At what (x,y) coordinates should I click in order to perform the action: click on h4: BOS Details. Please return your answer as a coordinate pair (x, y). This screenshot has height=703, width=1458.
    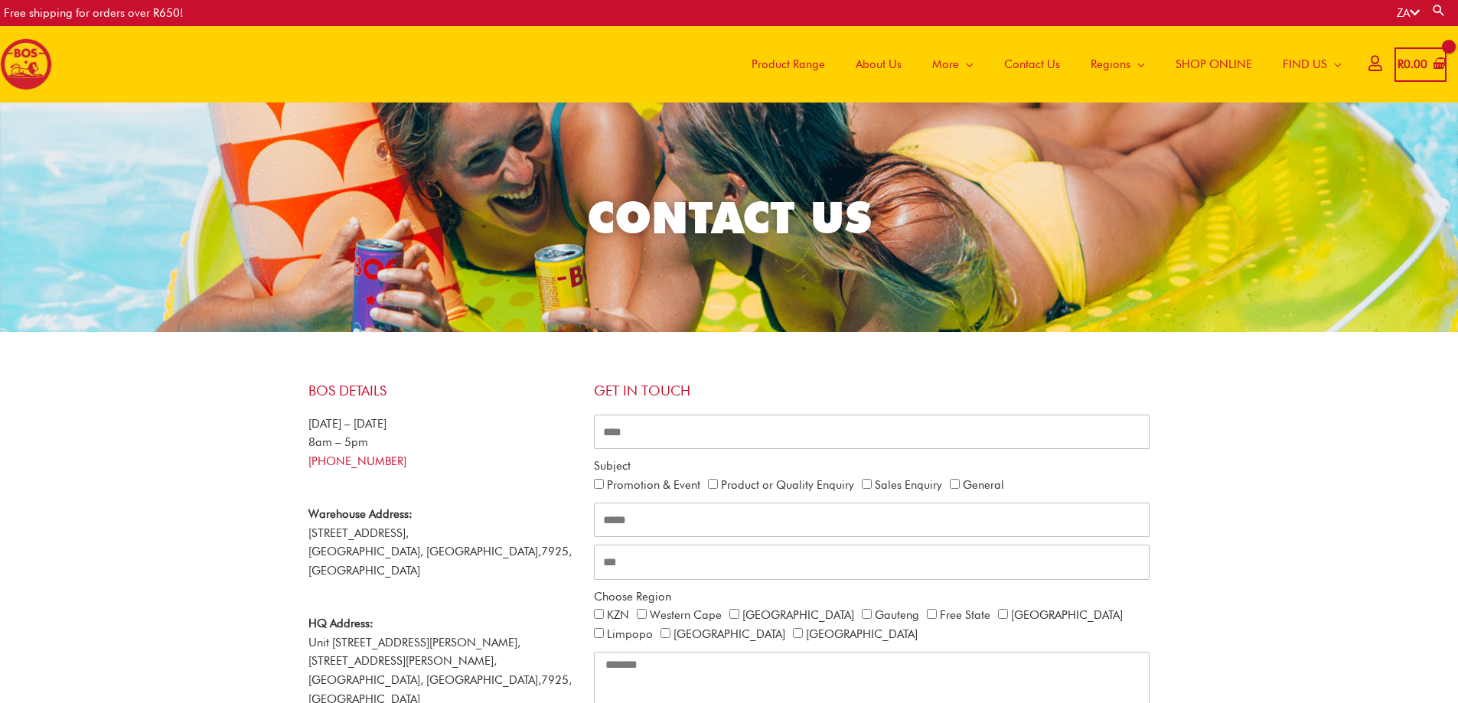
    Looking at the image, I should click on (443, 391).